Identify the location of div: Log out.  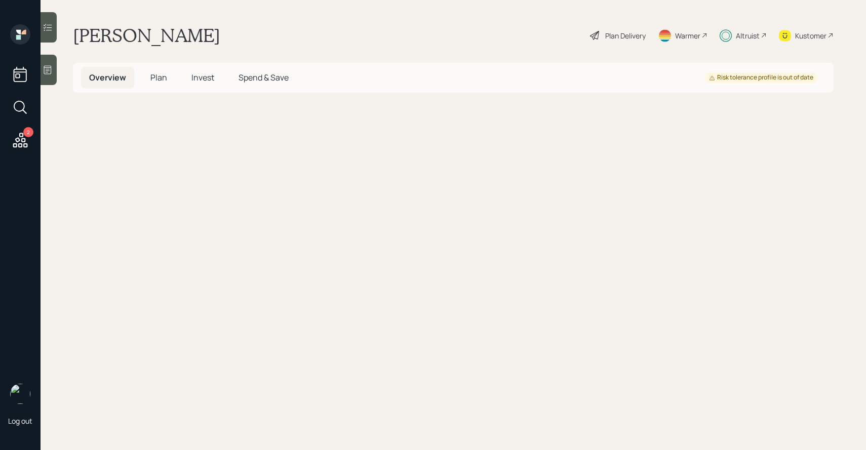
(20, 421).